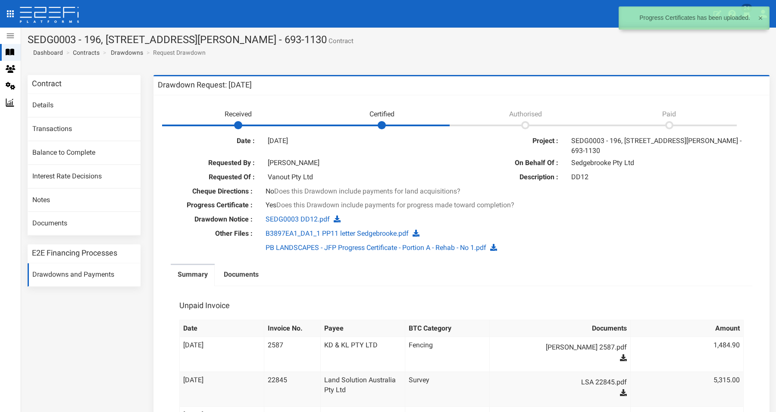  I want to click on label: On Behalf Of :, so click(516, 163).